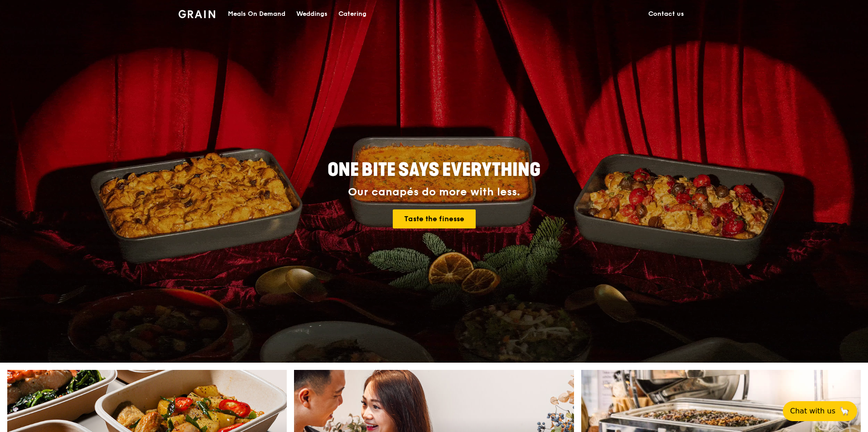  I want to click on a: Taste the finesse, so click(434, 219).